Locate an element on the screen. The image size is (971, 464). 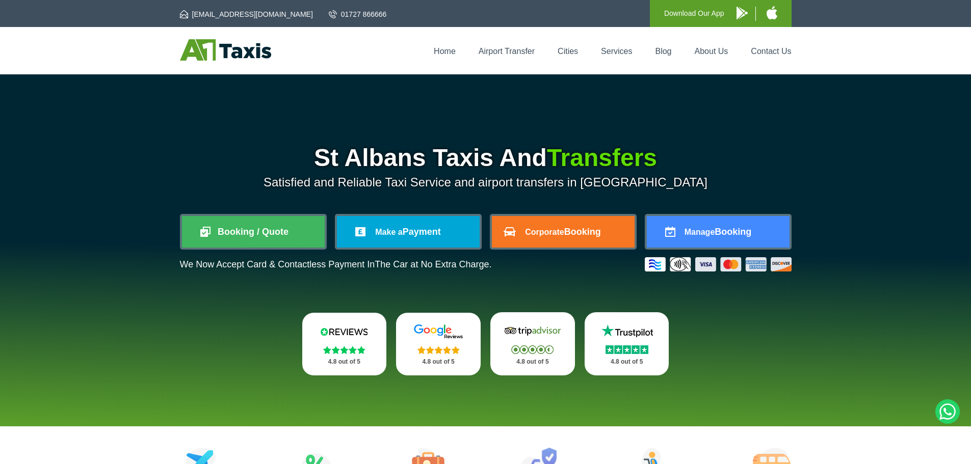
a: CorporateBooking is located at coordinates (563, 232).